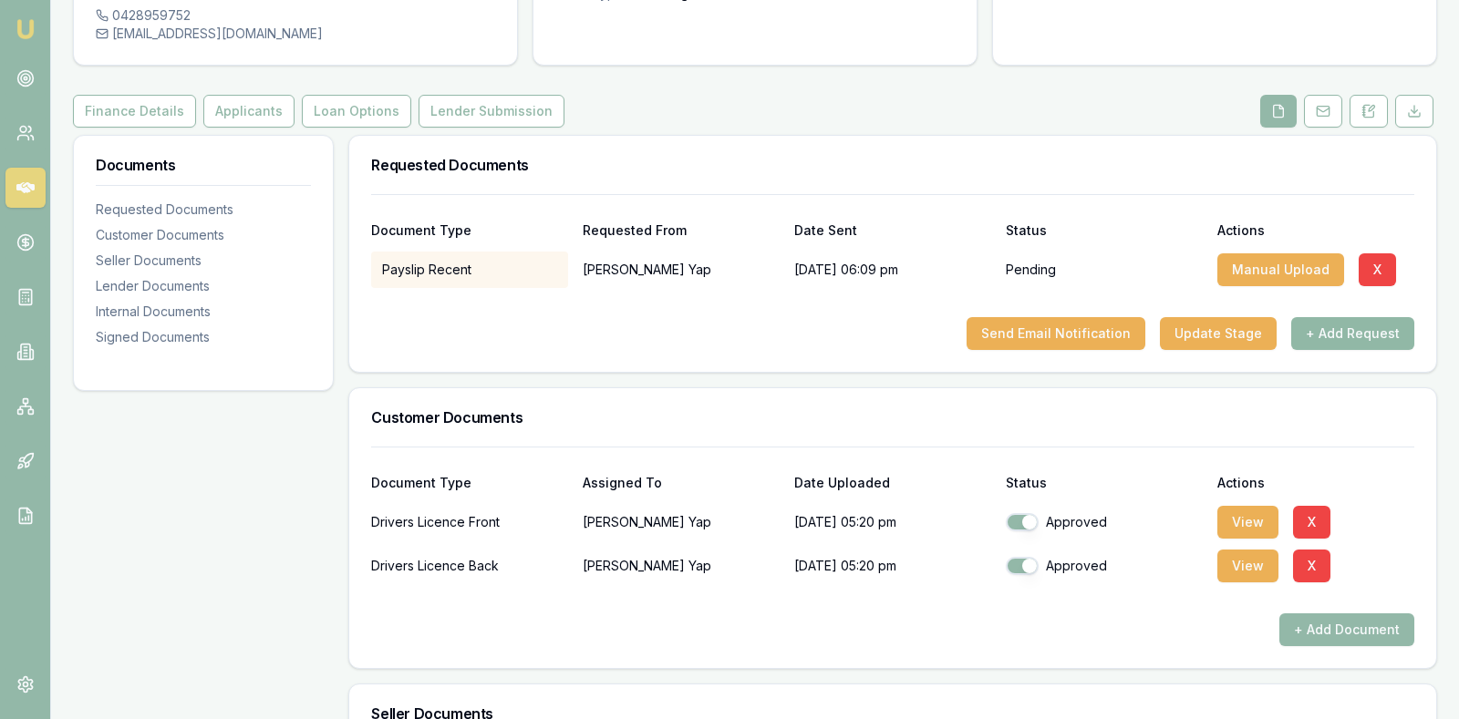 The width and height of the screenshot is (1459, 719). Describe the element at coordinates (295, 15) in the screenshot. I see `div: 0428959752` at that location.